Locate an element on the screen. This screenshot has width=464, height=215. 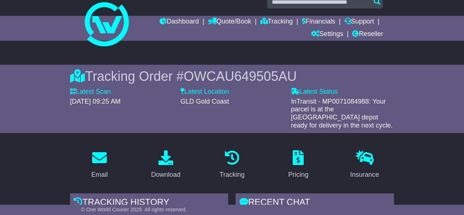
label: Latest Location is located at coordinates (205, 92).